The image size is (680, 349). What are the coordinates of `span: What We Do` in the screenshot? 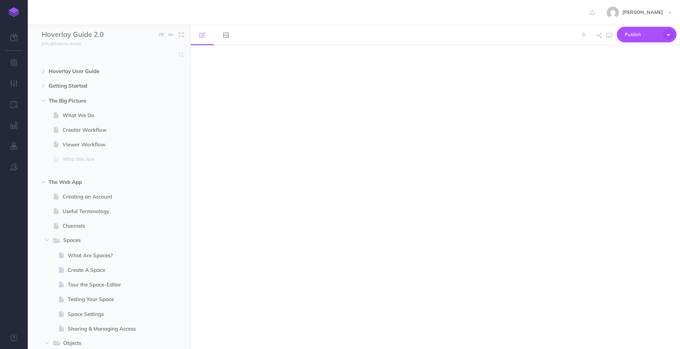 It's located at (106, 115).